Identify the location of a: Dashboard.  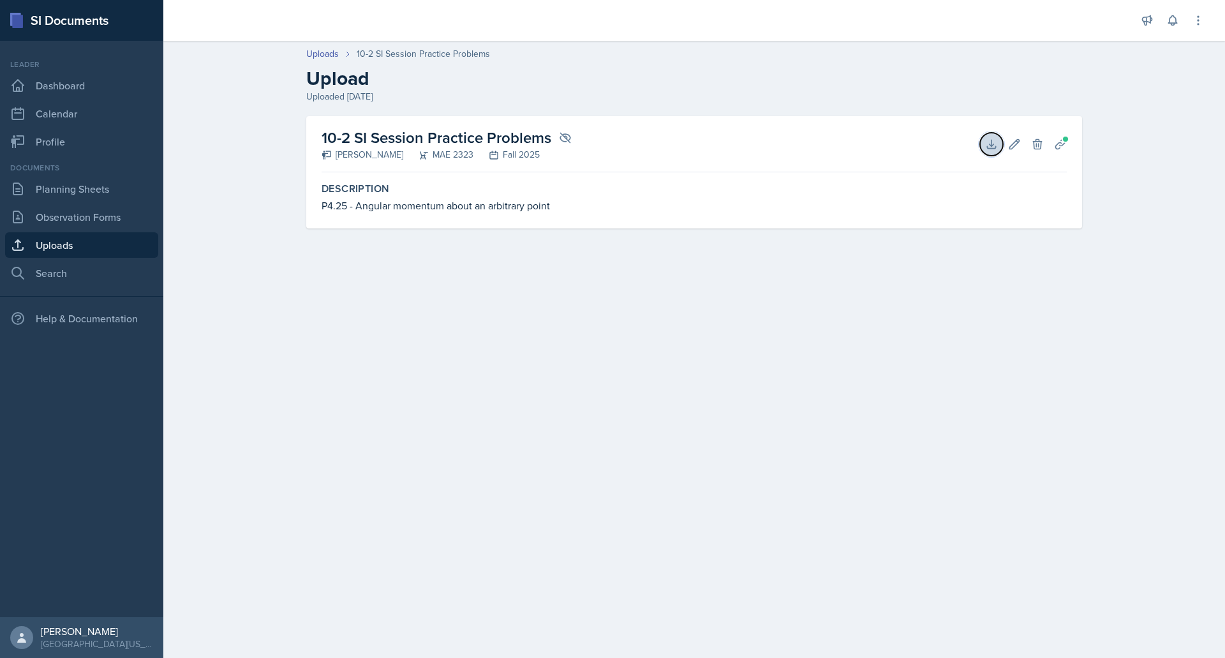
(82, 85).